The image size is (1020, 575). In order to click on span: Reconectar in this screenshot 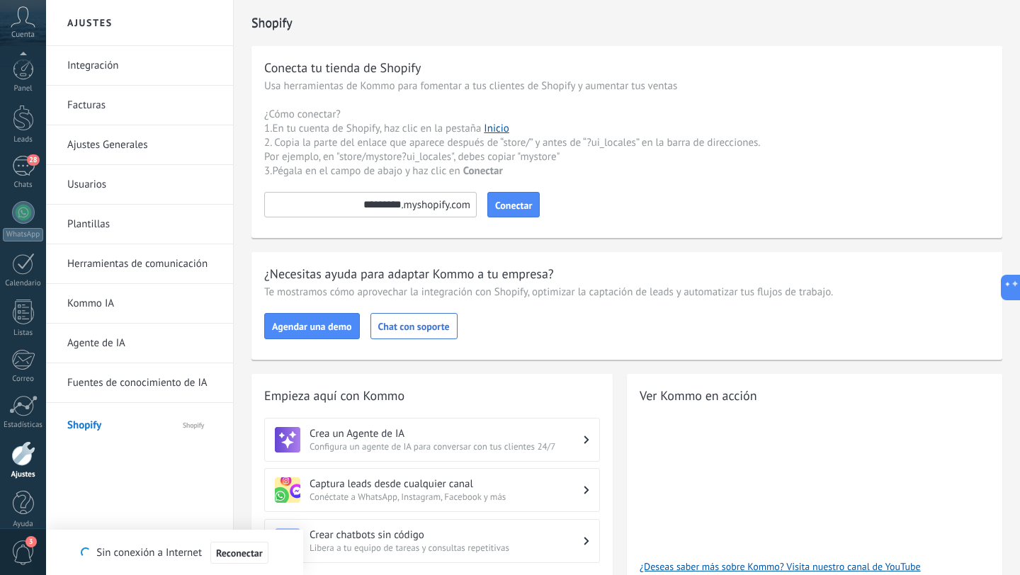, I will do `click(240, 553)`.